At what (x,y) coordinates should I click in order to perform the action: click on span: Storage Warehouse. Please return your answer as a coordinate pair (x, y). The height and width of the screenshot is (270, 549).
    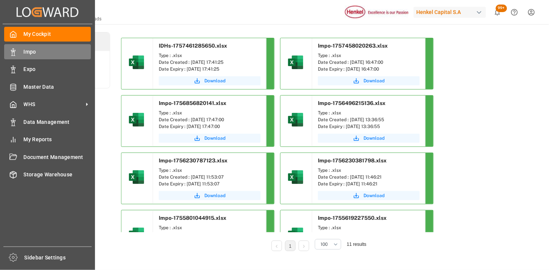
    Looking at the image, I should click on (57, 174).